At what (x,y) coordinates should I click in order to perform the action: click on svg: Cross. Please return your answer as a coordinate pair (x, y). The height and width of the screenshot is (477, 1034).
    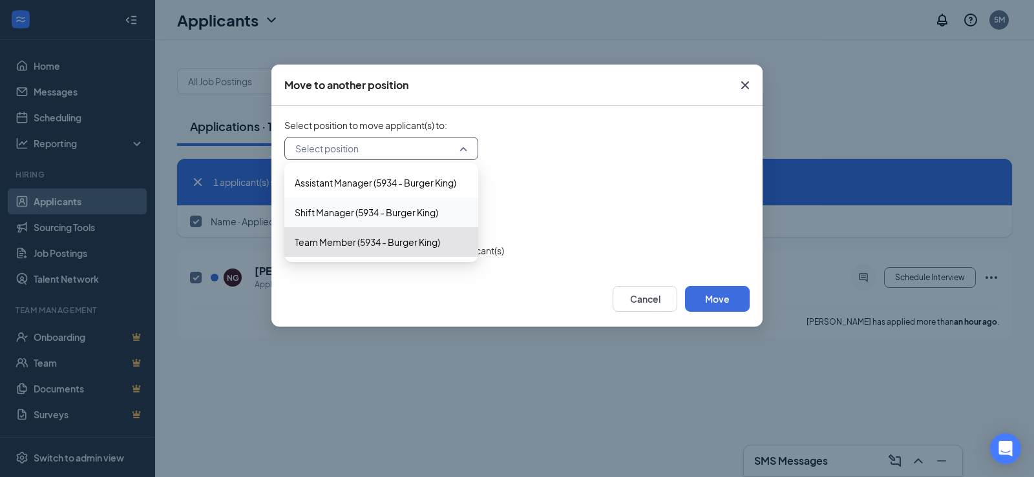
    Looking at the image, I should click on (745, 85).